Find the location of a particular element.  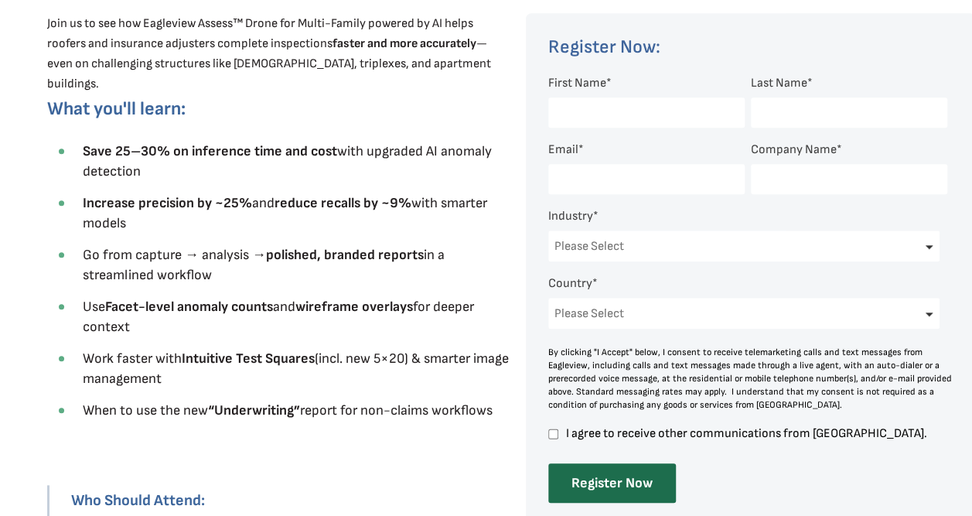

span: First Name is located at coordinates (577, 83).